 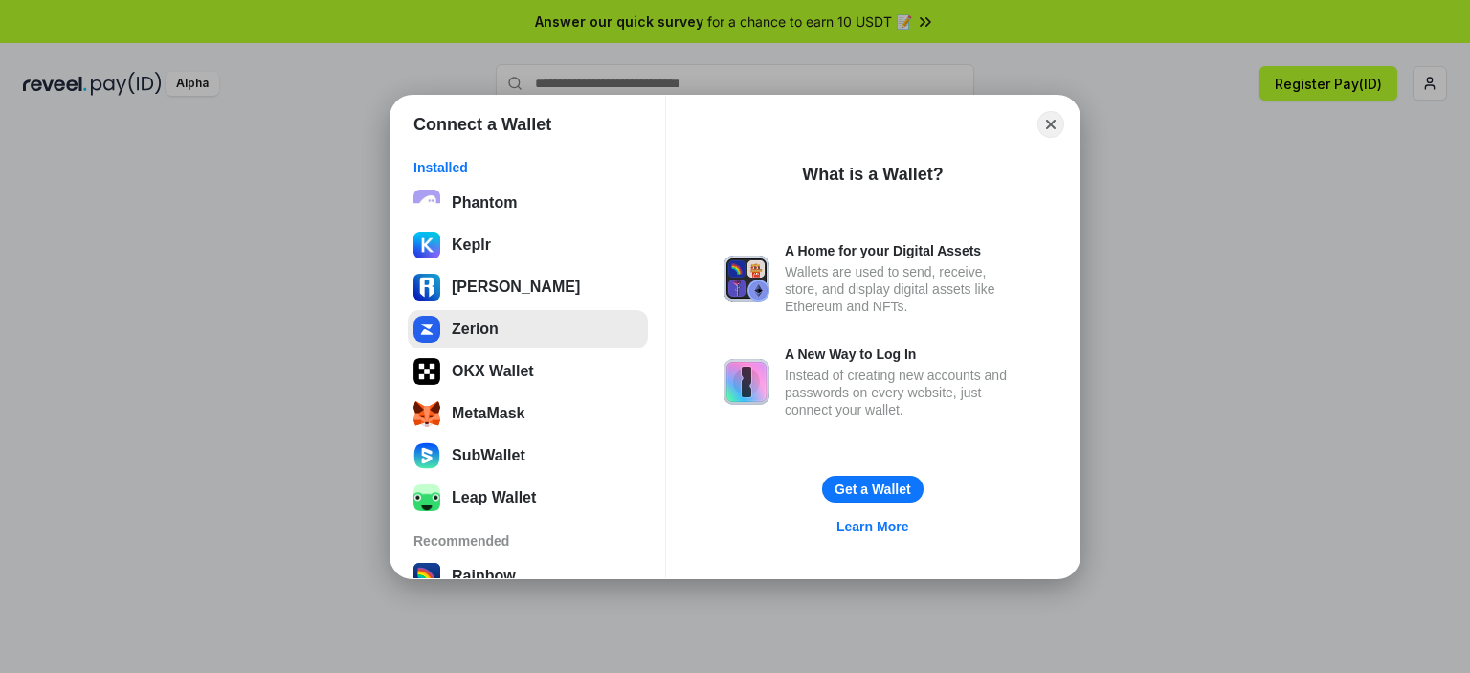 I want to click on div: Learn More, so click(x=872, y=526).